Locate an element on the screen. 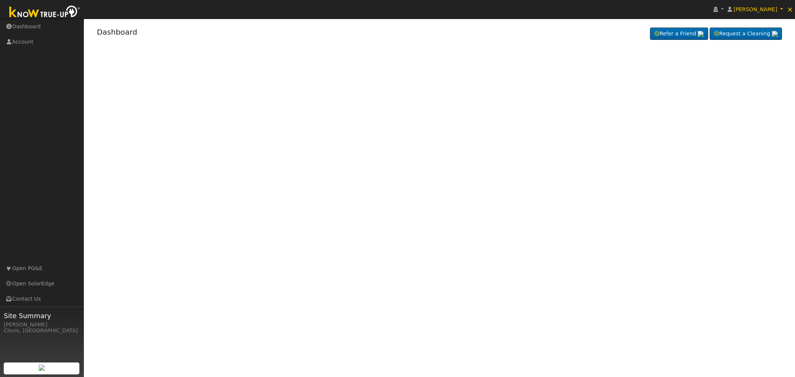  img: Know True-Up is located at coordinates (45, 12).